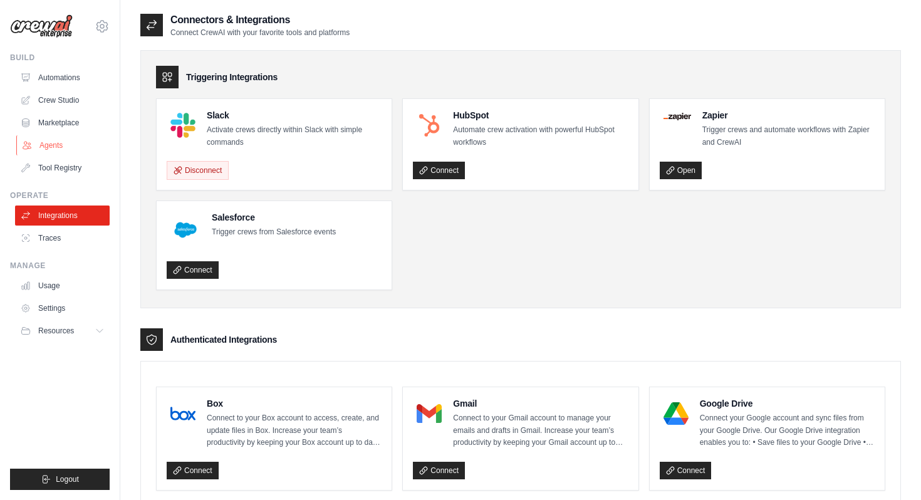 The image size is (921, 500). What do you see at coordinates (788, 136) in the screenshot?
I see `p: Trigger crews and automate workflows with Zapier and CrewAI` at bounding box center [788, 136].